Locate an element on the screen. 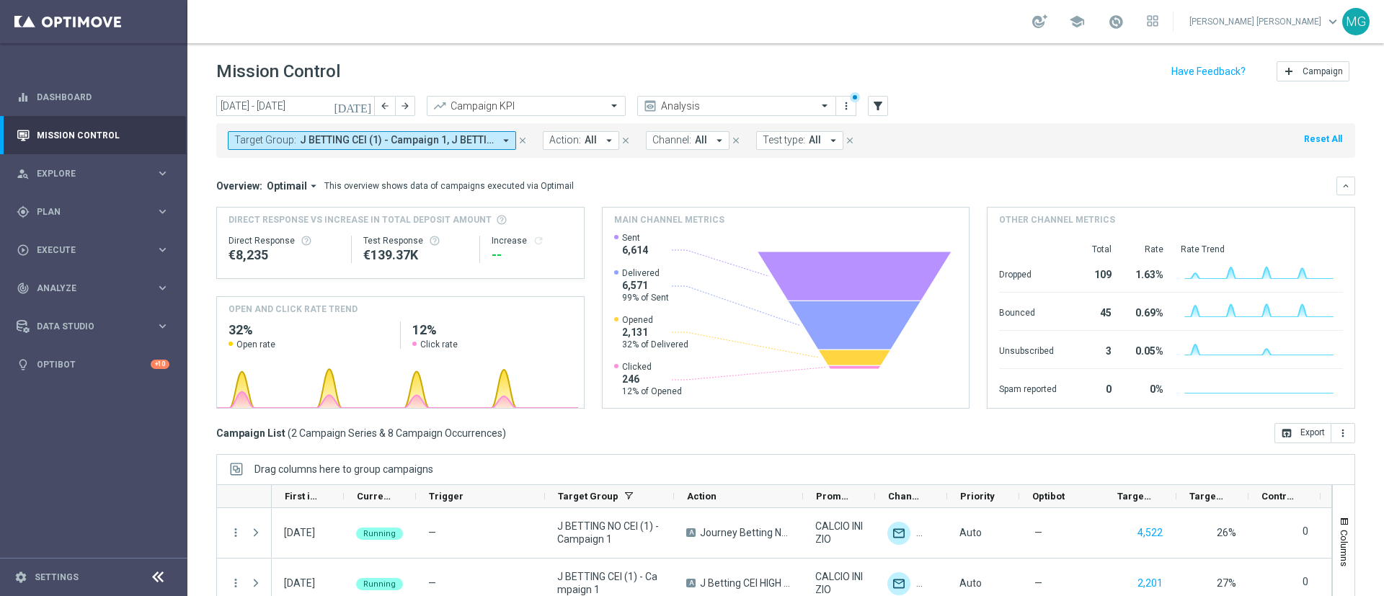 This screenshot has width=1384, height=596. span: 12% of Opened is located at coordinates (652, 391).